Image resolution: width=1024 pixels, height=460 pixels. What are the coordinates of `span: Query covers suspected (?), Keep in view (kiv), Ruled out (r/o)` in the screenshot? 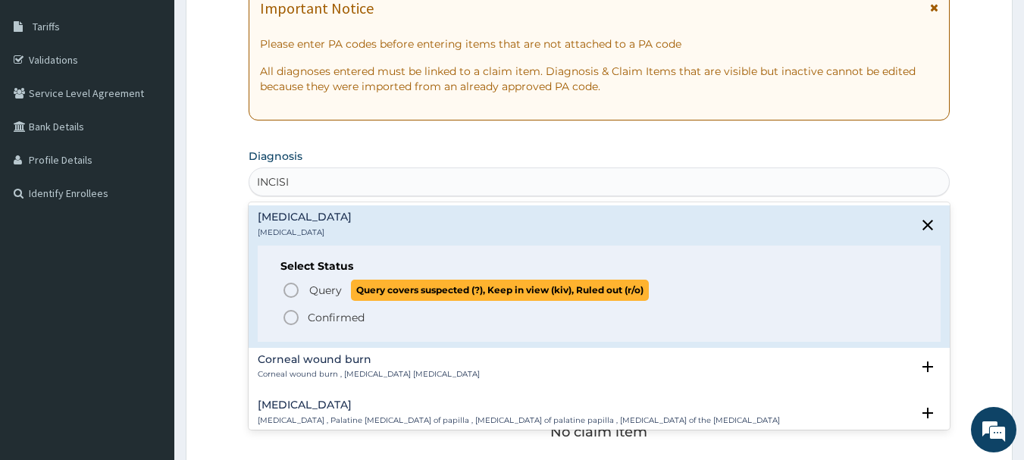 It's located at (500, 290).